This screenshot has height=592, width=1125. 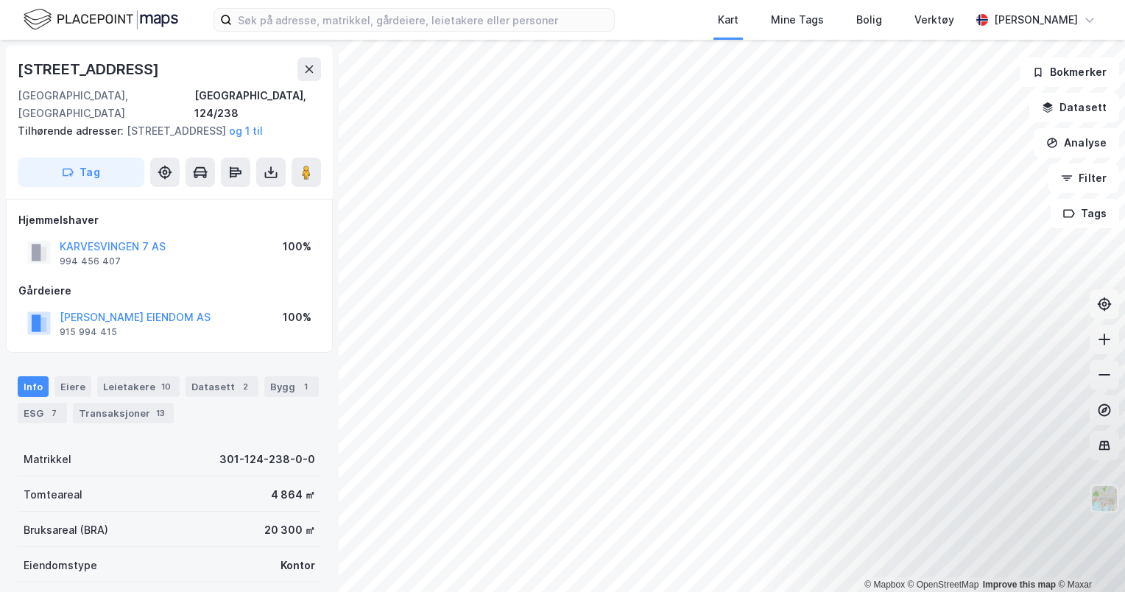 What do you see at coordinates (81, 172) in the screenshot?
I see `button: Tag` at bounding box center [81, 172].